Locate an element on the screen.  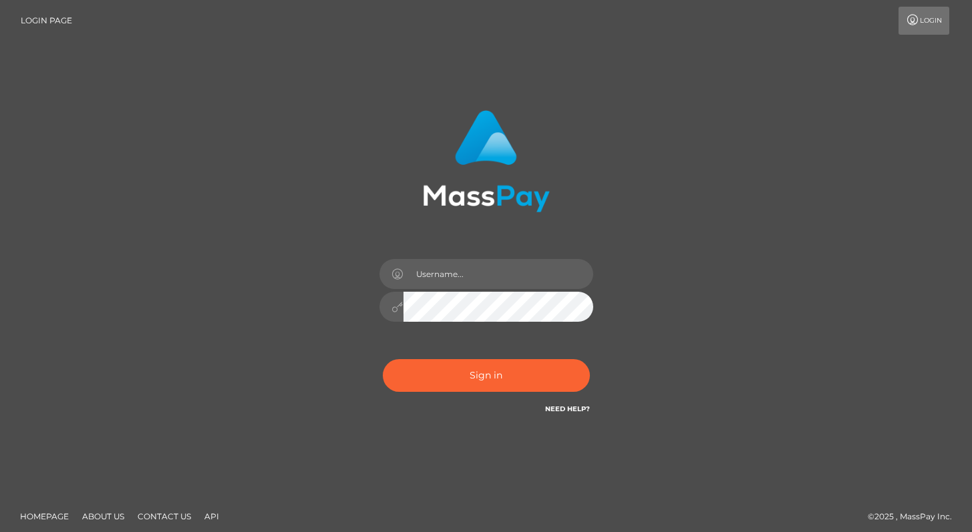
a: Login Page is located at coordinates (46, 21).